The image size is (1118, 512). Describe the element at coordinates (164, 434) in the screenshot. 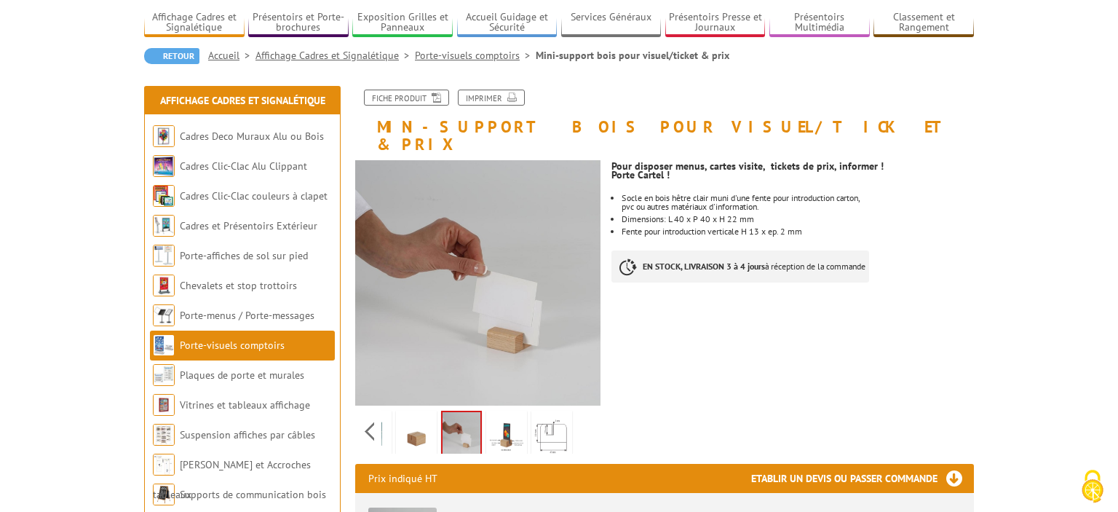

I see `img: Suspension affiches par câbles` at that location.